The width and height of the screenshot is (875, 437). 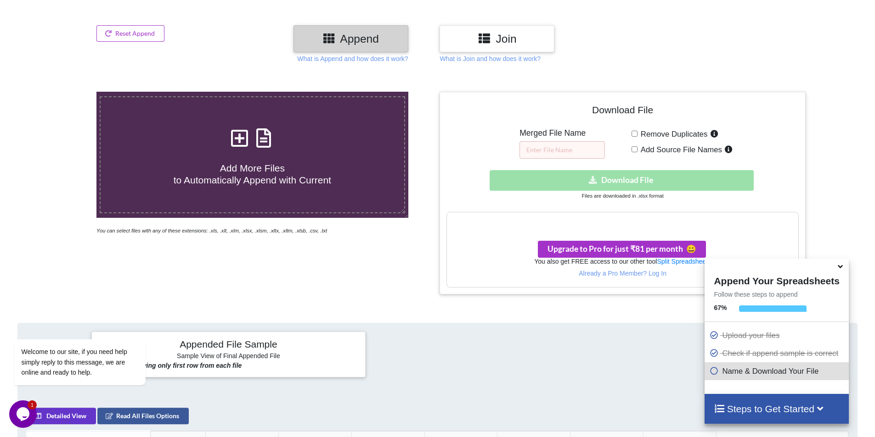 What do you see at coordinates (622, 249) in the screenshot?
I see `button: Upgrade to Pro for just ₹81 per monthsmile` at bounding box center [622, 249].